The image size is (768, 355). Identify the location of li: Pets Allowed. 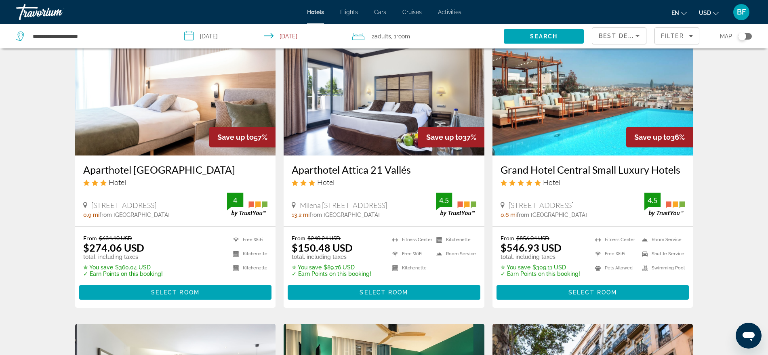
(614, 268).